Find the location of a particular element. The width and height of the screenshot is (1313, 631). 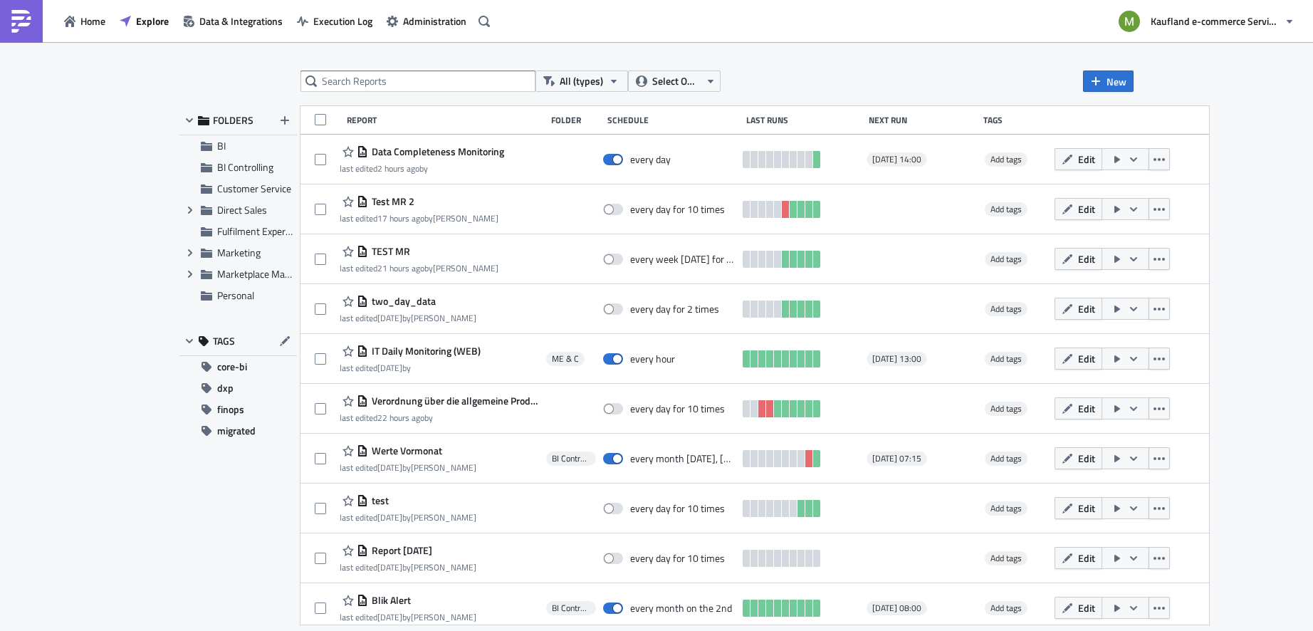

span: Marketing is located at coordinates (239, 252).